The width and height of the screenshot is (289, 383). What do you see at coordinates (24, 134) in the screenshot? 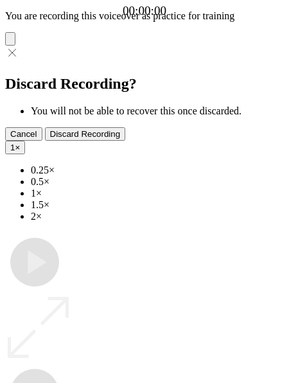
I see `button: Cancel` at bounding box center [24, 134].